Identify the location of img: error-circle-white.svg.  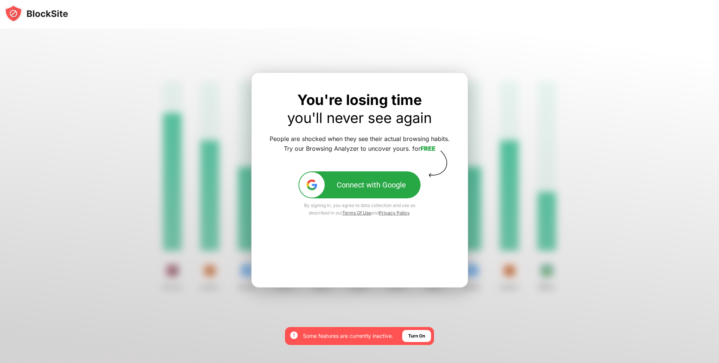
(294, 335).